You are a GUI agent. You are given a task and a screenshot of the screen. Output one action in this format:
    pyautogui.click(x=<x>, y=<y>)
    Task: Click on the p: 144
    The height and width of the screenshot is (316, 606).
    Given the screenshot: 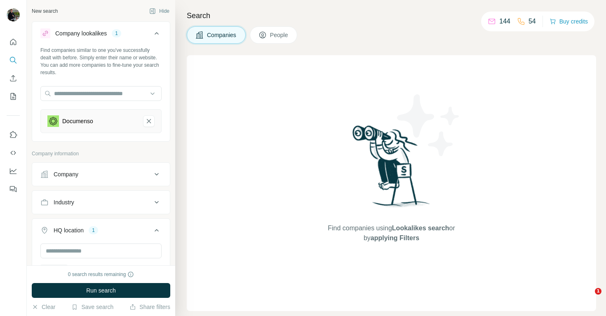 What is the action you would take?
    pyautogui.click(x=504, y=21)
    